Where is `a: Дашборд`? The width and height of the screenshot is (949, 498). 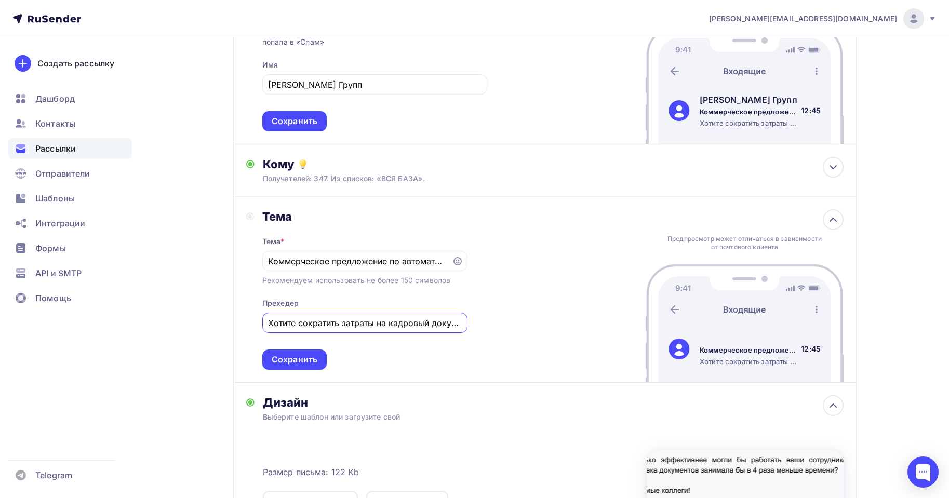
a: Дашборд is located at coordinates (70, 99).